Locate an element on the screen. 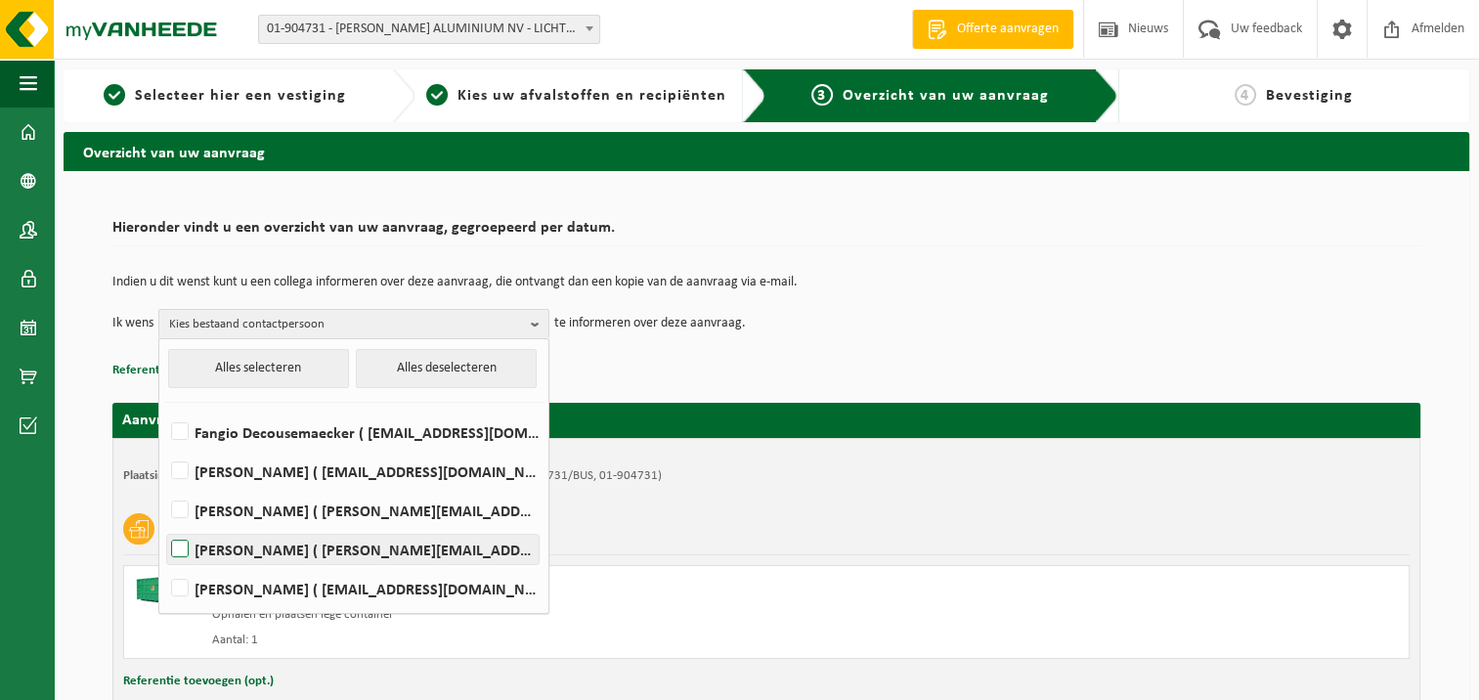 This screenshot has width=1479, height=700. span: Kies uw afvalstoffen en recipiënten is located at coordinates (592, 96).